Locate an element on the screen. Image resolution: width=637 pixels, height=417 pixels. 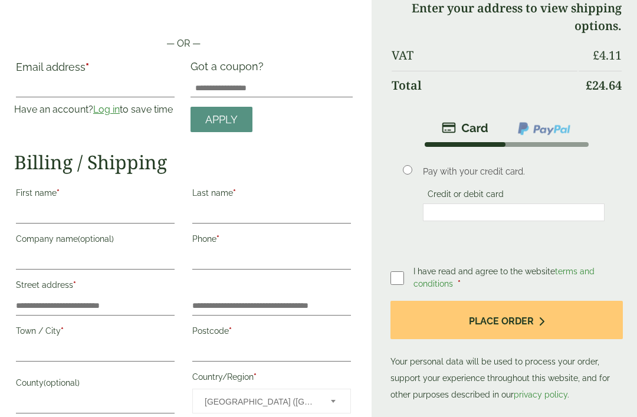
label: County is located at coordinates (95, 385).